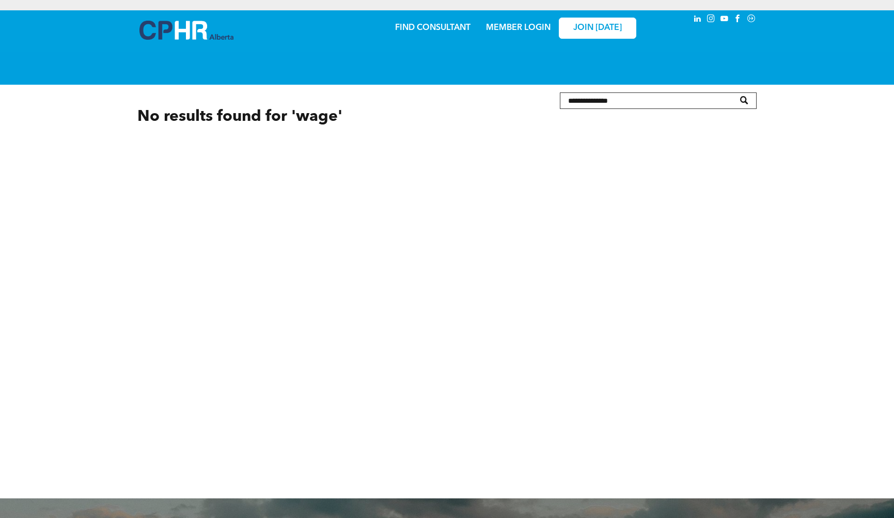 This screenshot has height=518, width=894. What do you see at coordinates (518, 28) in the screenshot?
I see `a: MEMBER LOGIN` at bounding box center [518, 28].